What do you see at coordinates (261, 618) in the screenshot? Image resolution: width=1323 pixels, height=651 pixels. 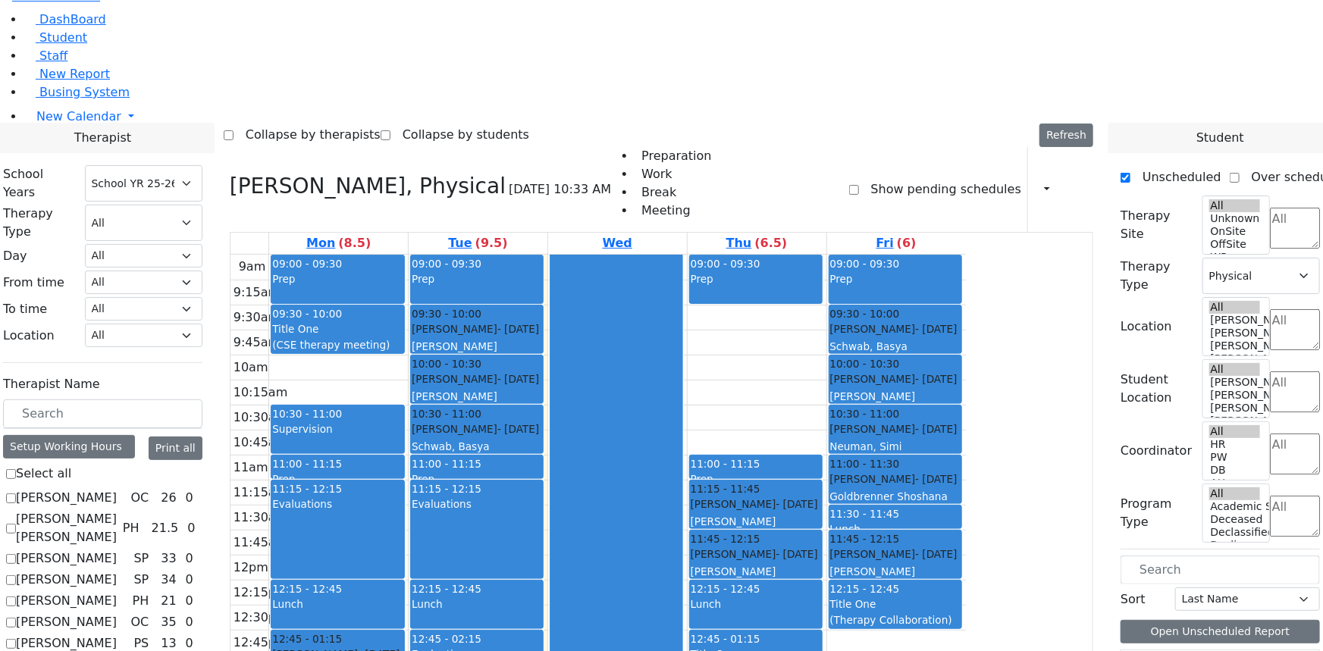 I see `div: 12:30pm` at bounding box center [261, 618].